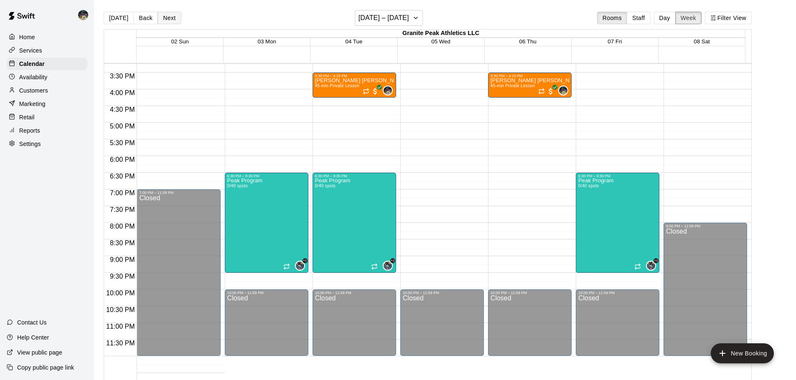 This screenshot has width=796, height=380. I want to click on p: Home, so click(27, 37).